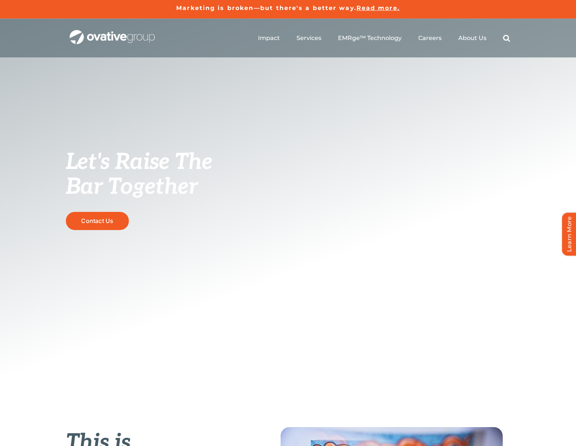 This screenshot has height=446, width=576. What do you see at coordinates (269, 38) in the screenshot?
I see `a: Impact` at bounding box center [269, 38].